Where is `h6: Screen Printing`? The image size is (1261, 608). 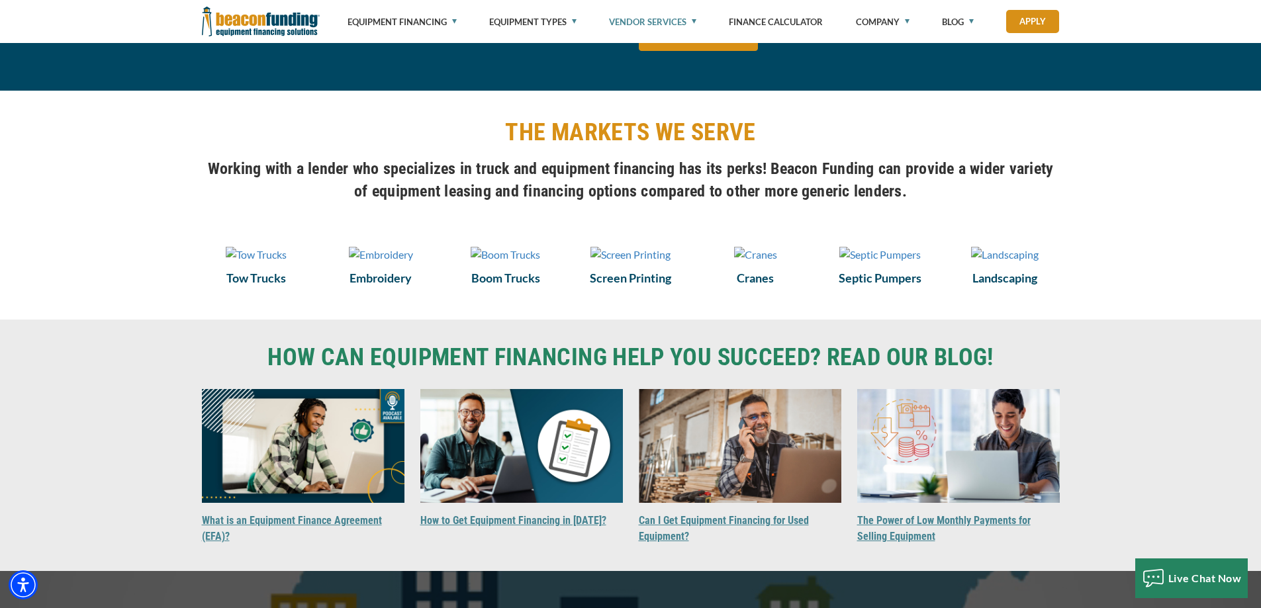
h6: Screen Printing is located at coordinates (630, 278).